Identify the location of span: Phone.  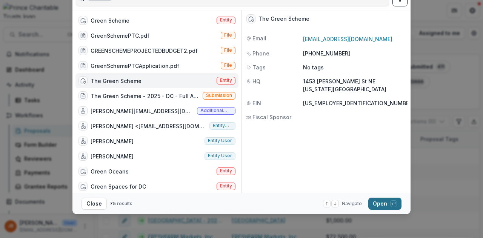
(261, 53).